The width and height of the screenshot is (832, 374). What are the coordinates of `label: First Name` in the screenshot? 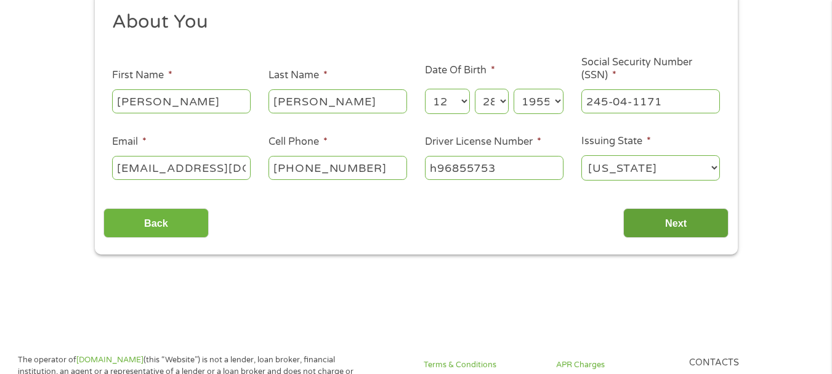 It's located at (142, 75).